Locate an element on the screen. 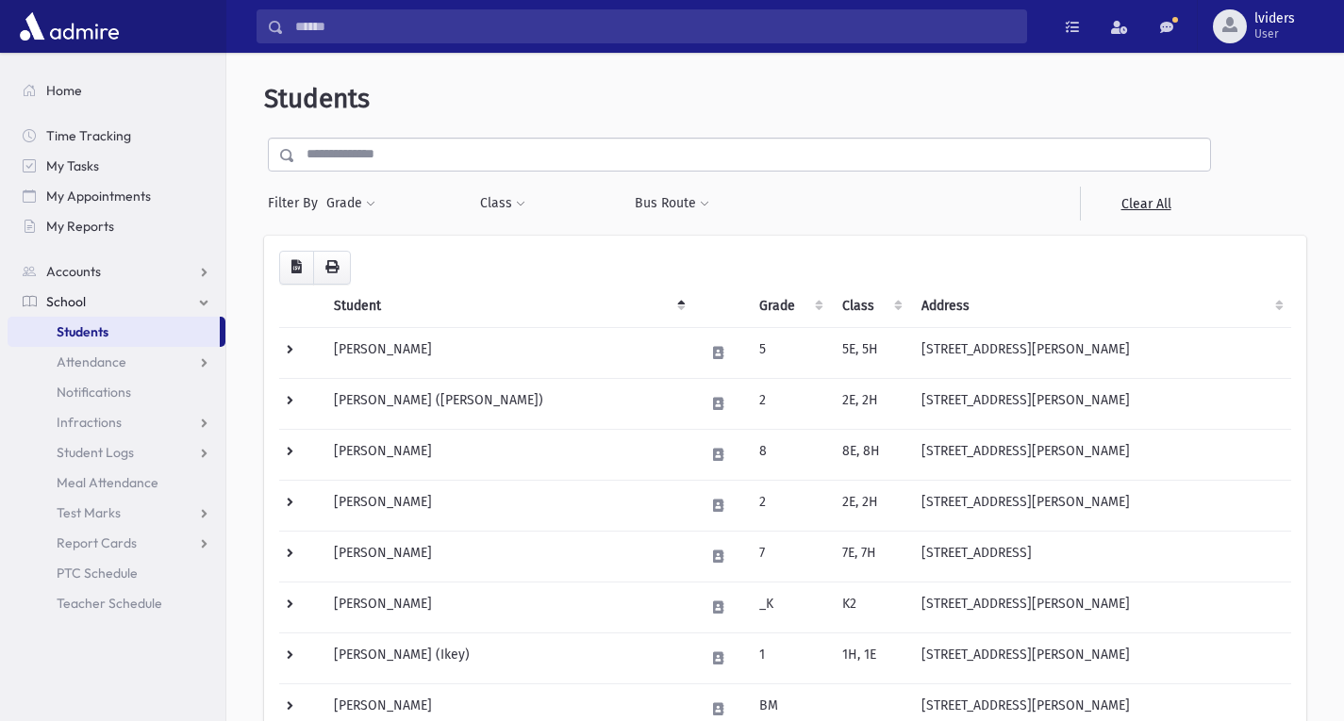 This screenshot has height=721, width=1344. a: Teacher Schedule is located at coordinates (116, 604).